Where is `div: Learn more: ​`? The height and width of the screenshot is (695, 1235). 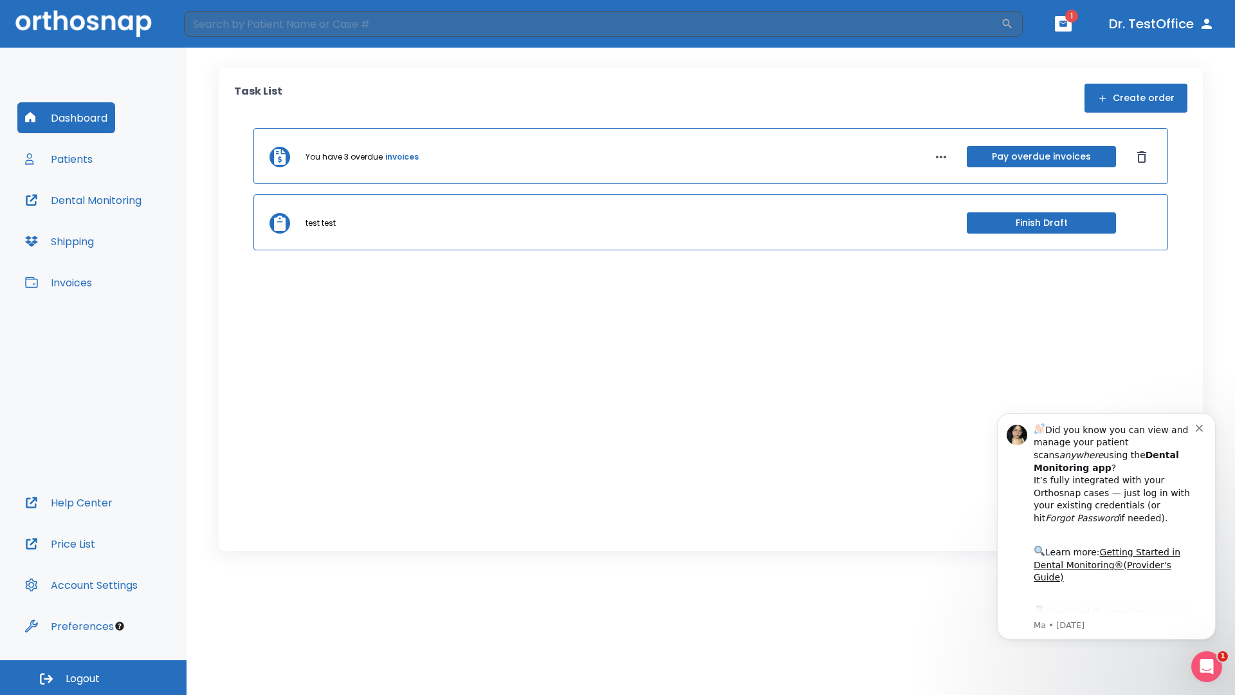 div: Learn more: ​ is located at coordinates (137, 169).